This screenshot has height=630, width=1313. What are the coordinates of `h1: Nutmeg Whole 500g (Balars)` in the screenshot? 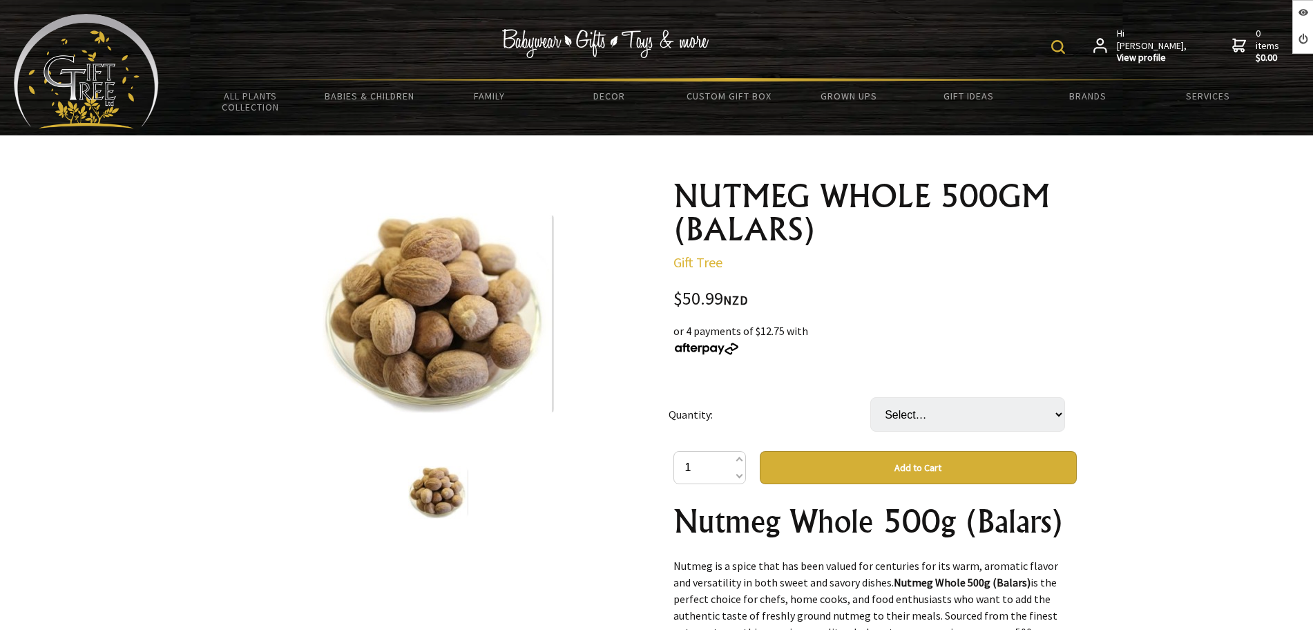 It's located at (875, 521).